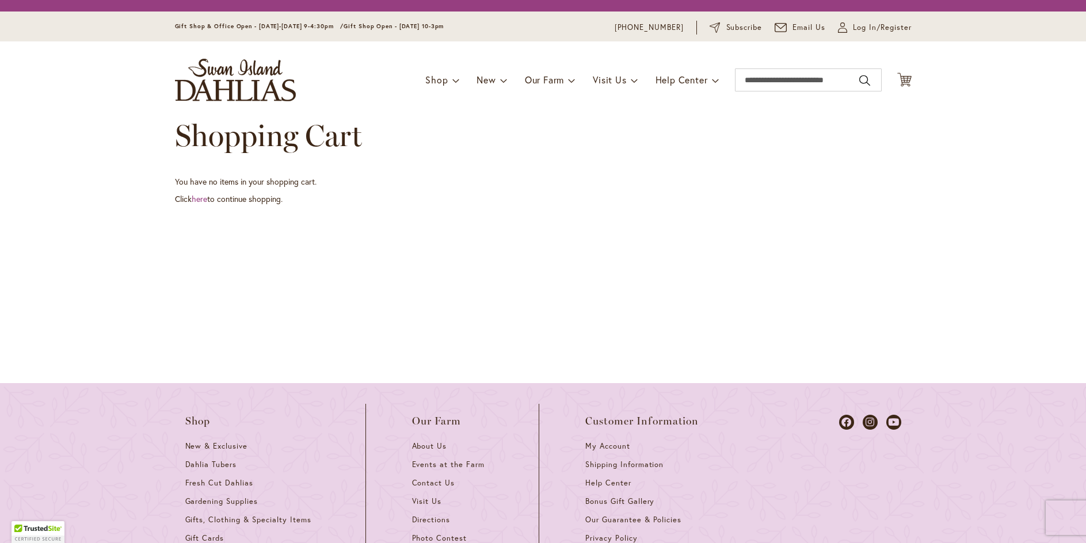  Describe the element at coordinates (440, 538) in the screenshot. I see `span: Photo Contest` at that location.